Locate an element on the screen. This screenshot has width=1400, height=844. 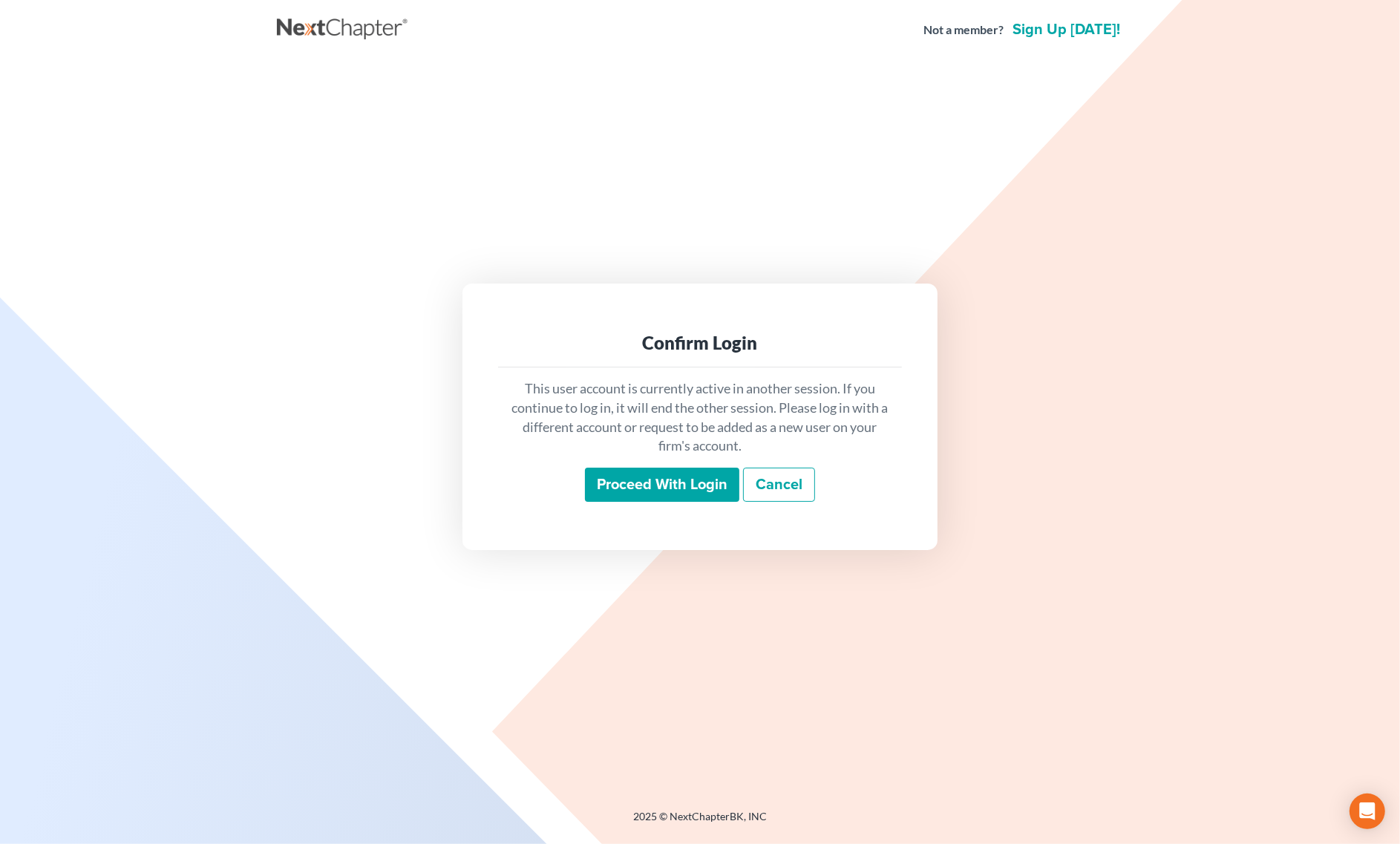
div: Confirm Login is located at coordinates (700, 342).